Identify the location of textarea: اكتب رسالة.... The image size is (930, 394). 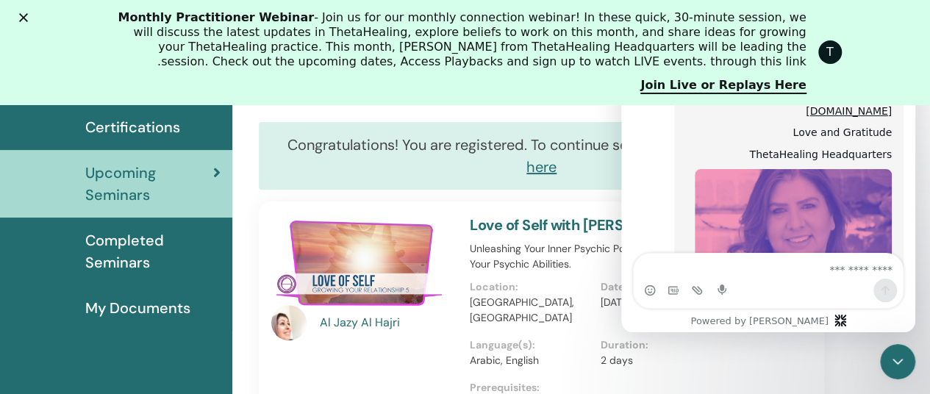
(147, 252).